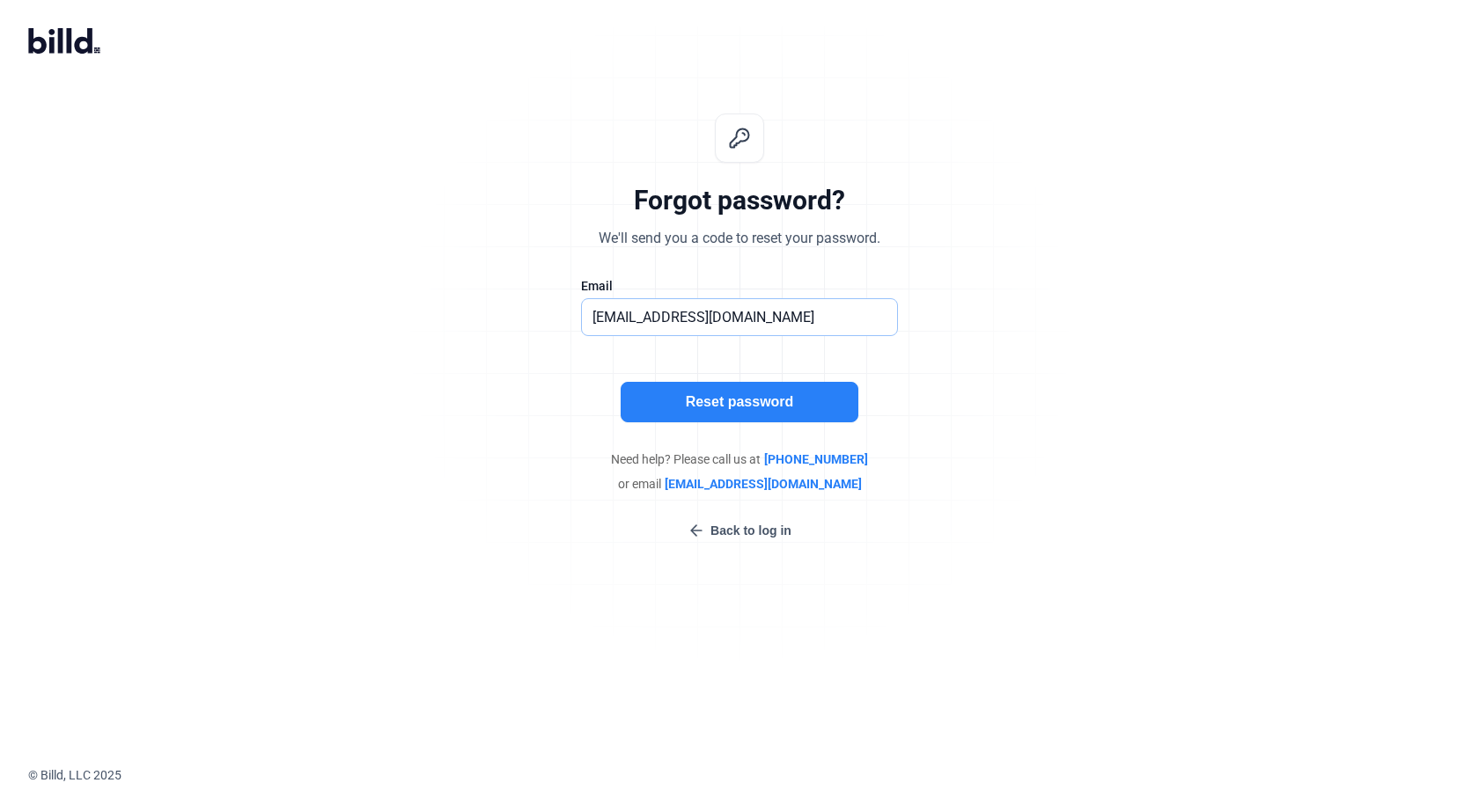 The image size is (1479, 812). I want to click on button: Reset password, so click(740, 402).